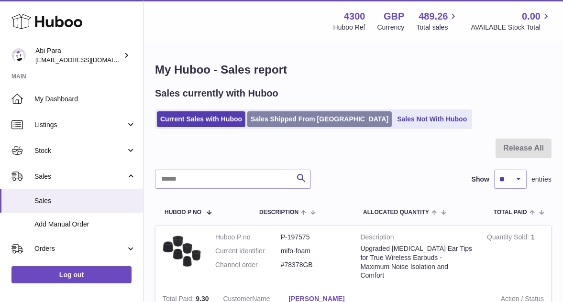  What do you see at coordinates (248, 237) in the screenshot?
I see `dt: Huboo P no` at bounding box center [248, 237].